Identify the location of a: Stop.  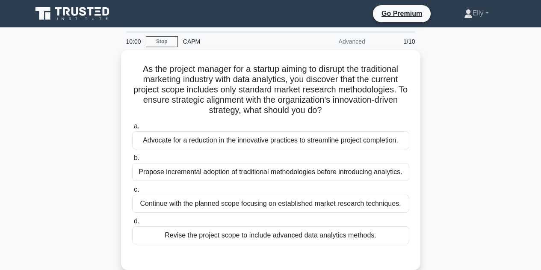
(162, 41).